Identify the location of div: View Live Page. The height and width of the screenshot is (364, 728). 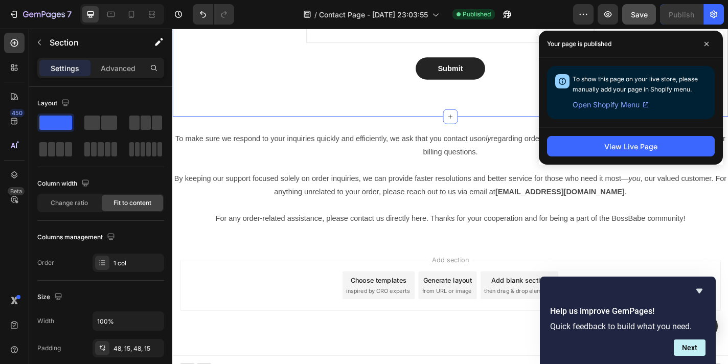
(631, 146).